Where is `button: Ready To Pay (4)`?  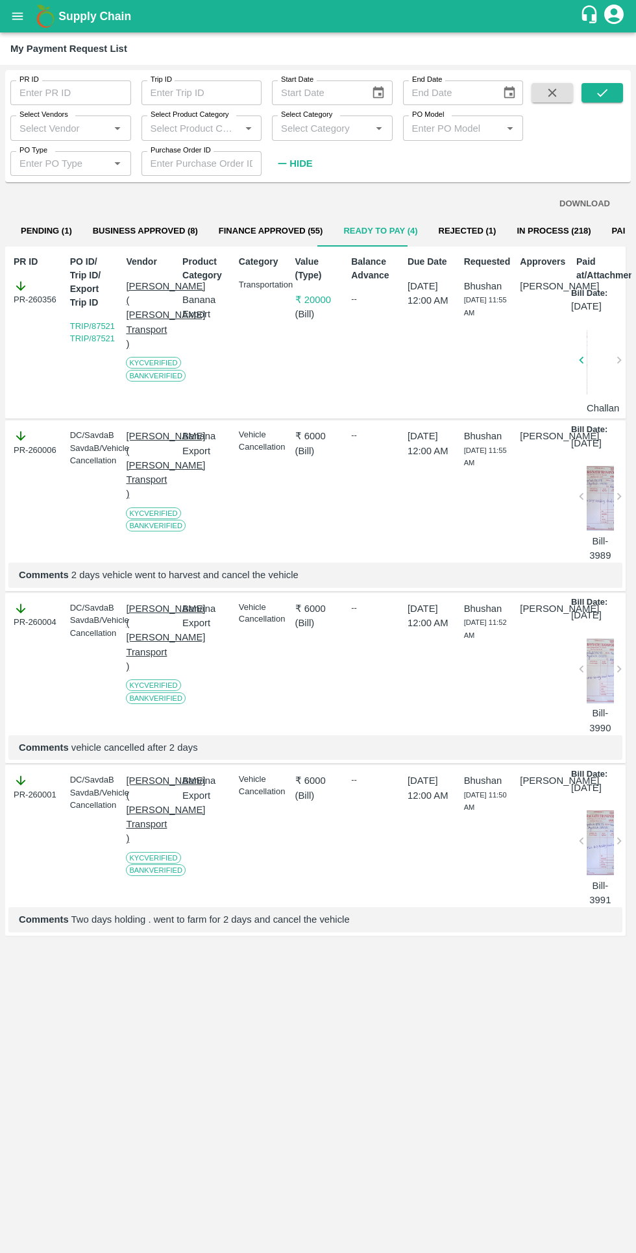
button: Ready To Pay (4) is located at coordinates (380, 231).